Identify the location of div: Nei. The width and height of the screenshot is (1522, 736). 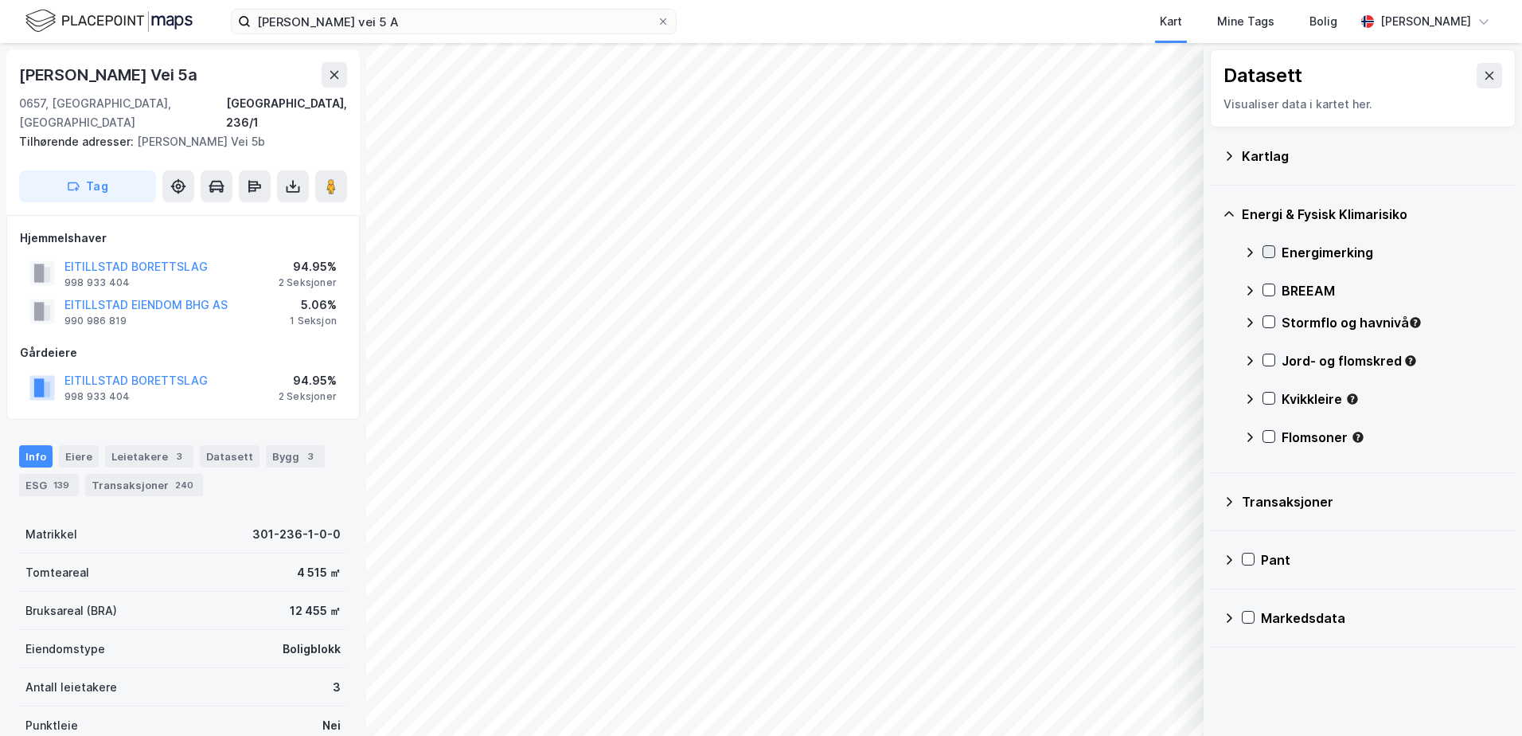
(331, 725).